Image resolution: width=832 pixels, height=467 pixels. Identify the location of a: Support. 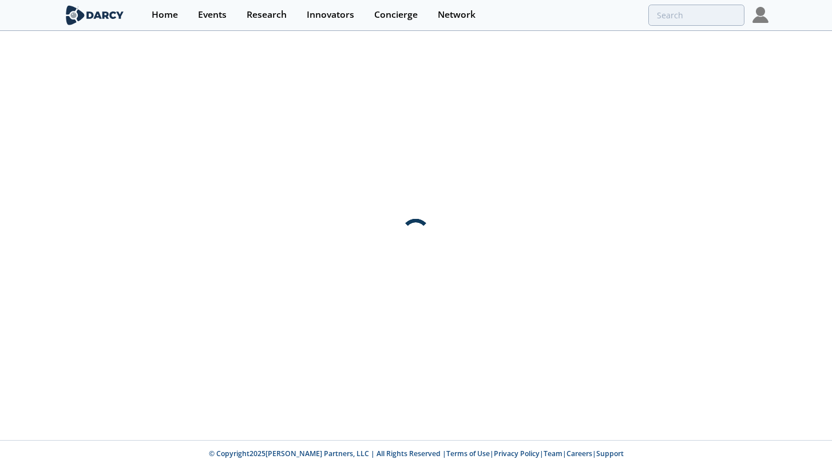
(610, 453).